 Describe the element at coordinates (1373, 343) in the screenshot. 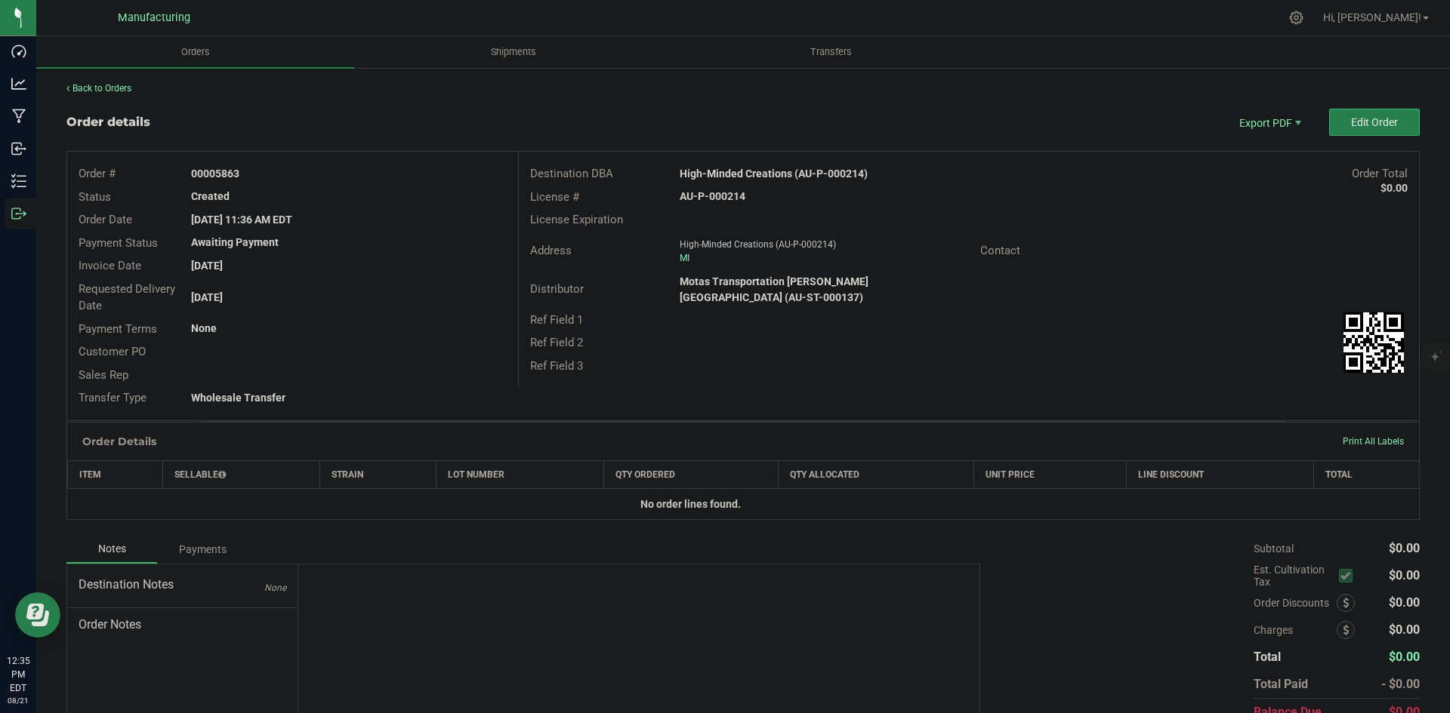

I see `qrcode: 00005863` at that location.